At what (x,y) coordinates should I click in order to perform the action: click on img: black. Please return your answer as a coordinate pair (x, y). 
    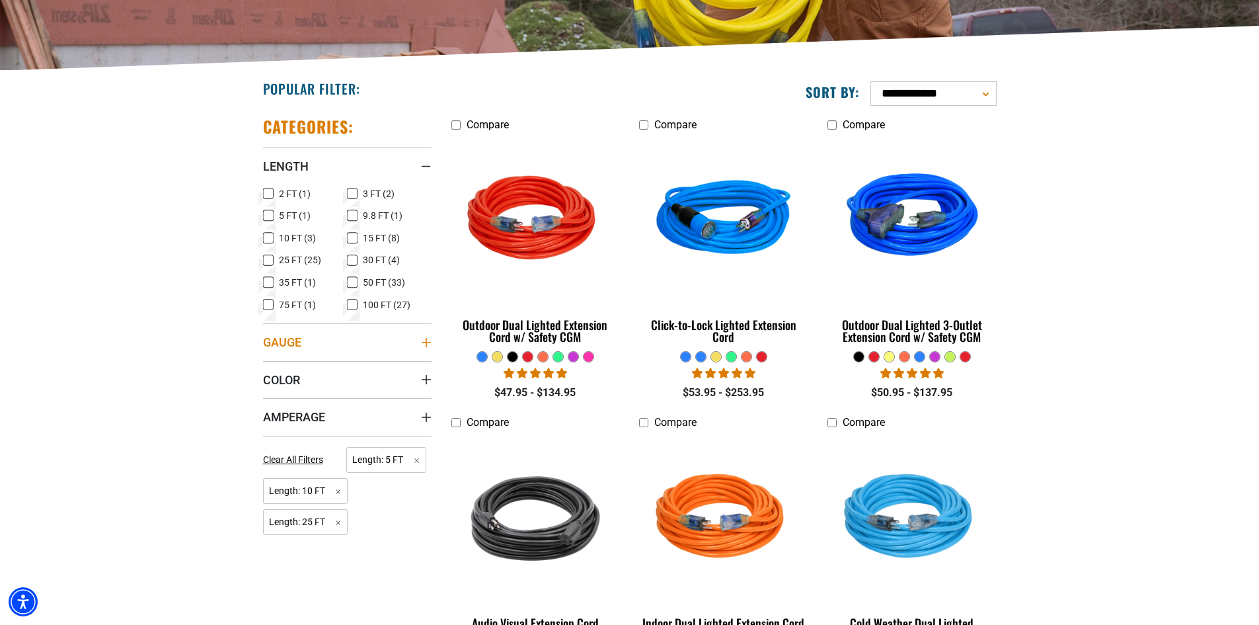
    Looking at the image, I should click on (535, 518).